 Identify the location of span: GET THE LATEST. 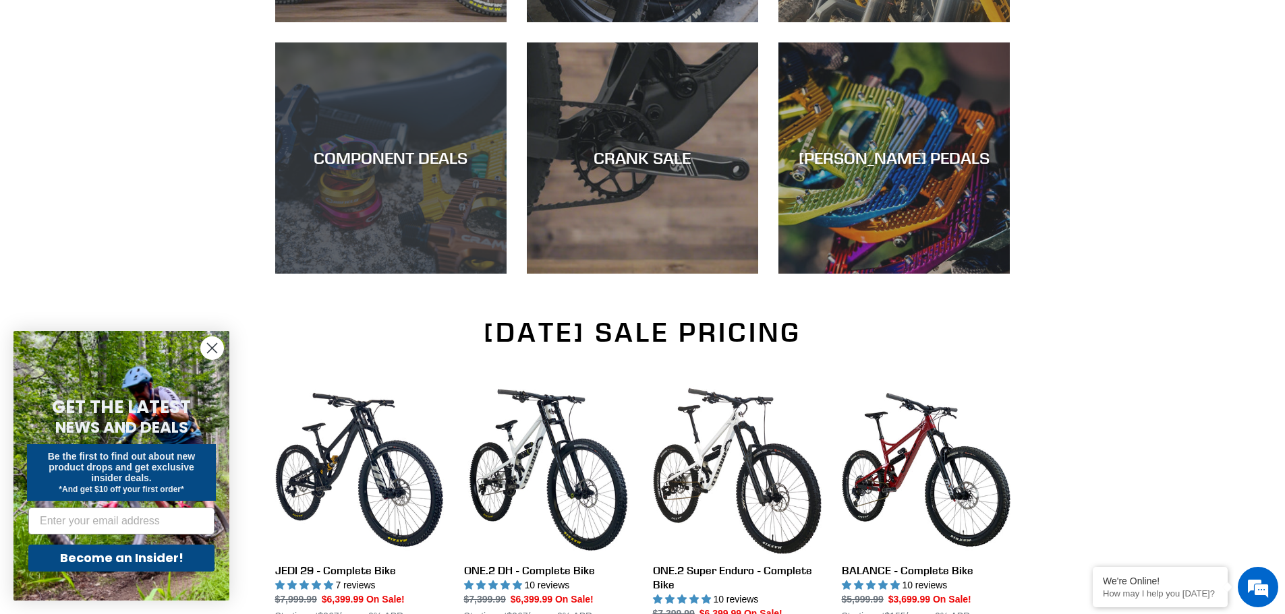
(121, 407).